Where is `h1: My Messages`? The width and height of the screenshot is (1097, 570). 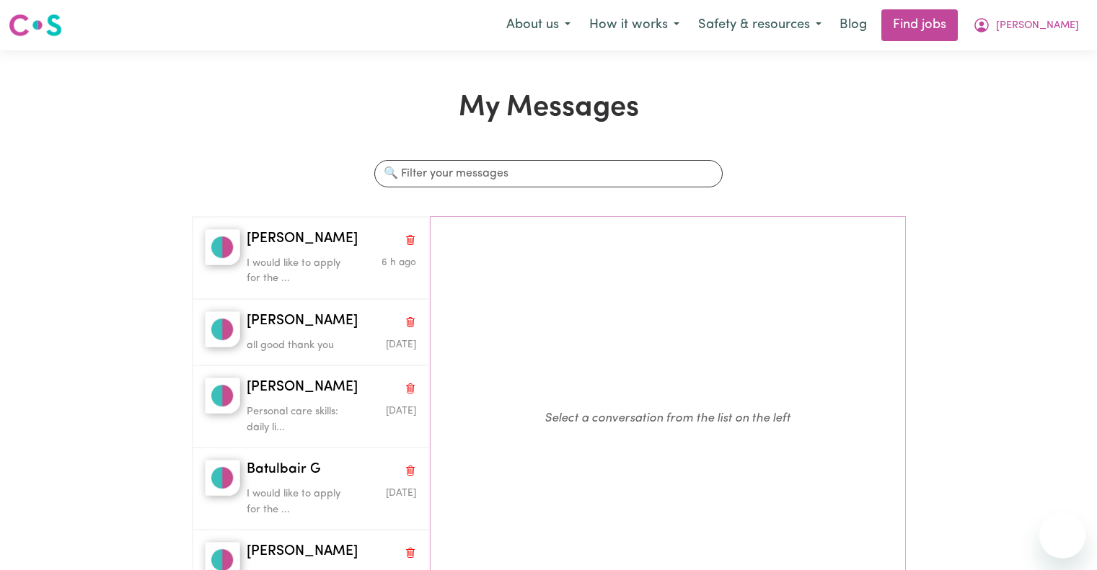
h1: My Messages is located at coordinates (549, 108).